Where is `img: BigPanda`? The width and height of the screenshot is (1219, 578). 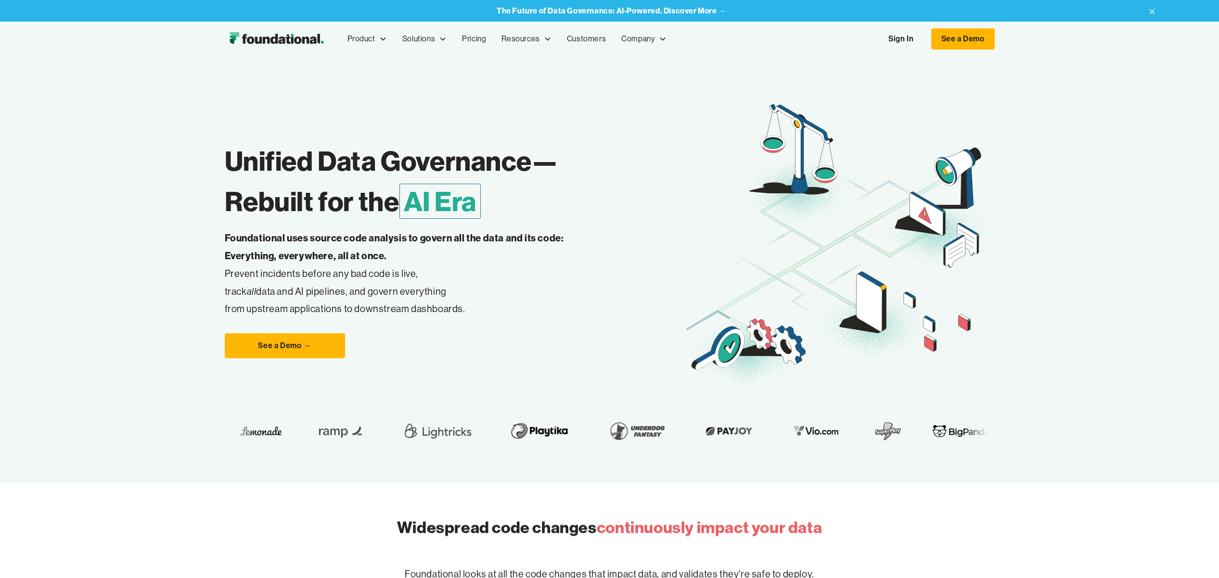
img: BigPanda is located at coordinates (958, 431).